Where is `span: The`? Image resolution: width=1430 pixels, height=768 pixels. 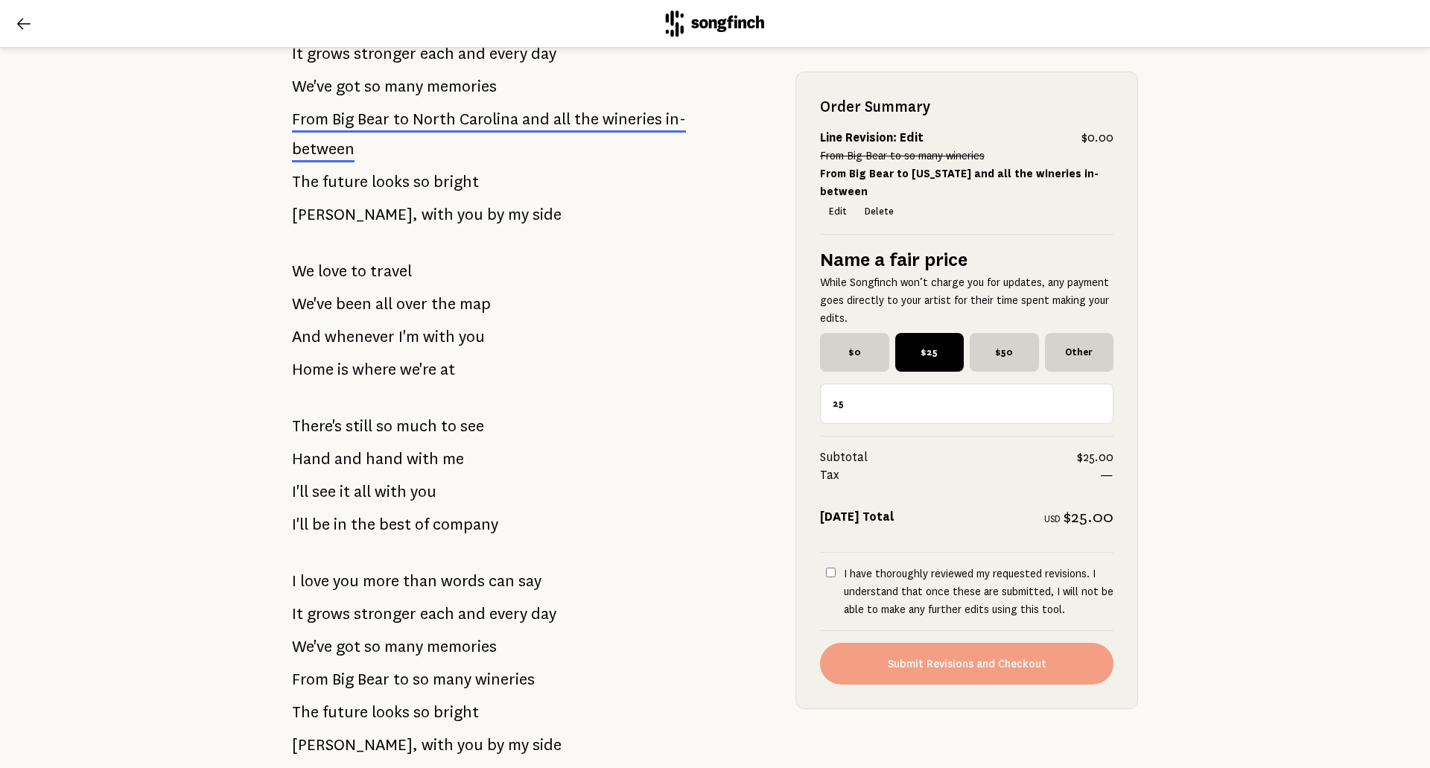 span: The is located at coordinates (305, 182).